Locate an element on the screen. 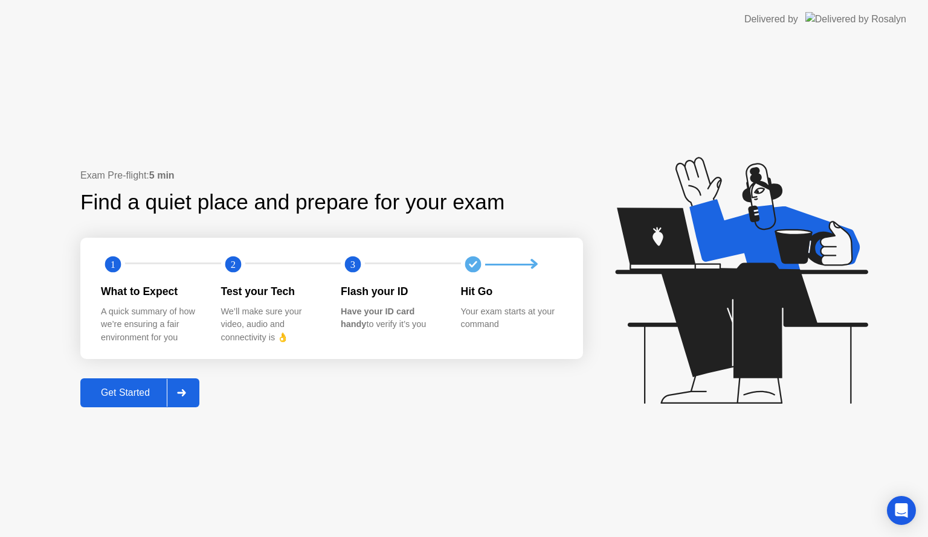 This screenshot has width=928, height=537. b: 5 min is located at coordinates (162, 175).